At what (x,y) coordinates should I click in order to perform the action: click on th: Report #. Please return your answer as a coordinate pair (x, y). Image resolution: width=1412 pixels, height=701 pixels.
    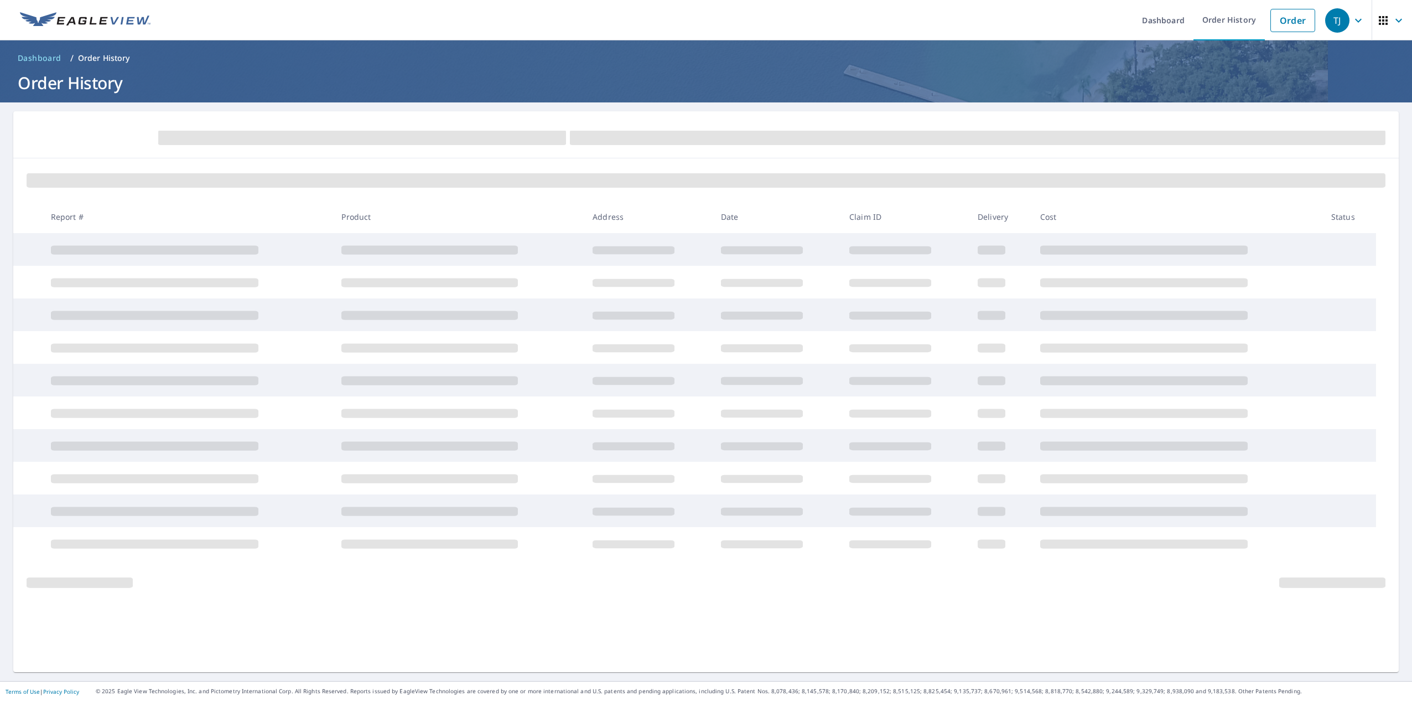
    Looking at the image, I should click on (188, 216).